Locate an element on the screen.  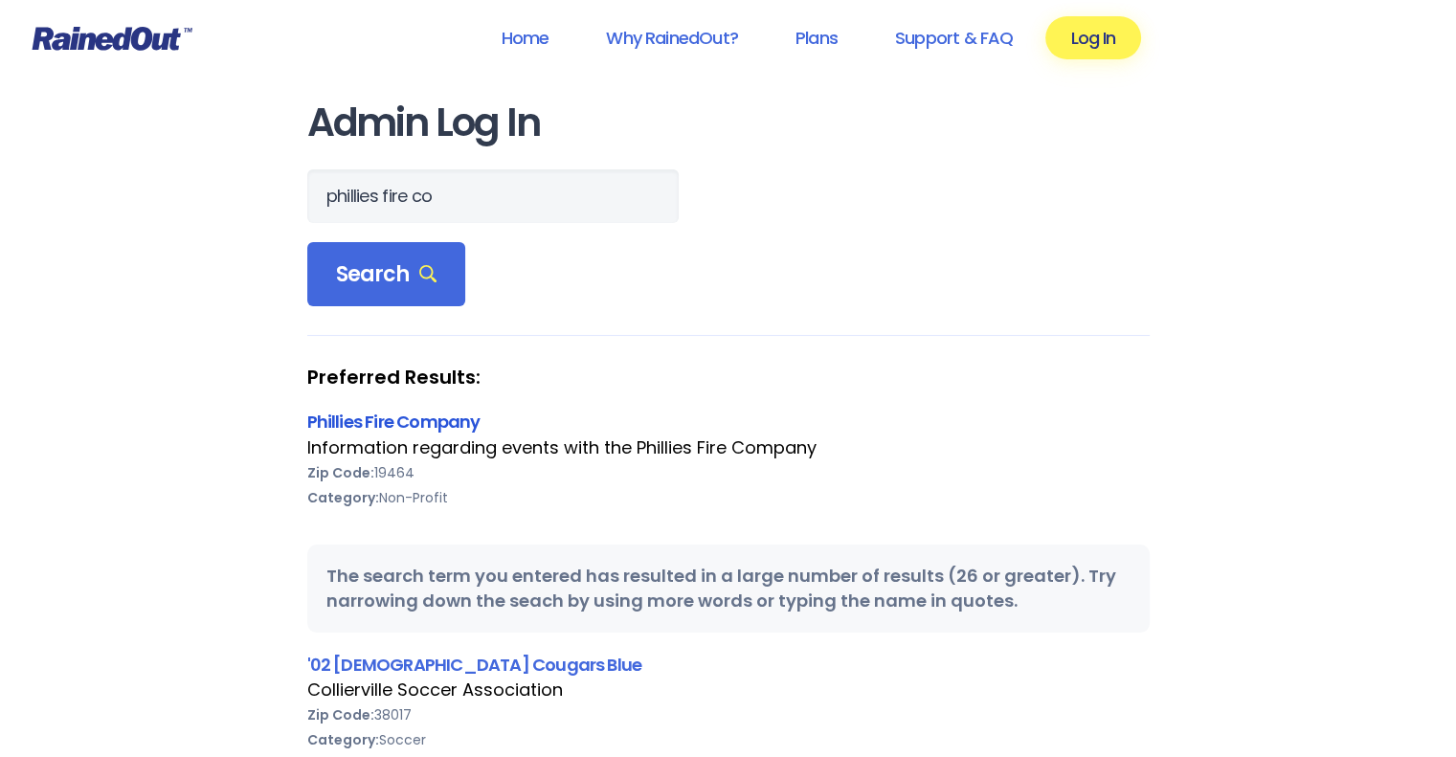
h1: Admin Log In is located at coordinates (728, 123).